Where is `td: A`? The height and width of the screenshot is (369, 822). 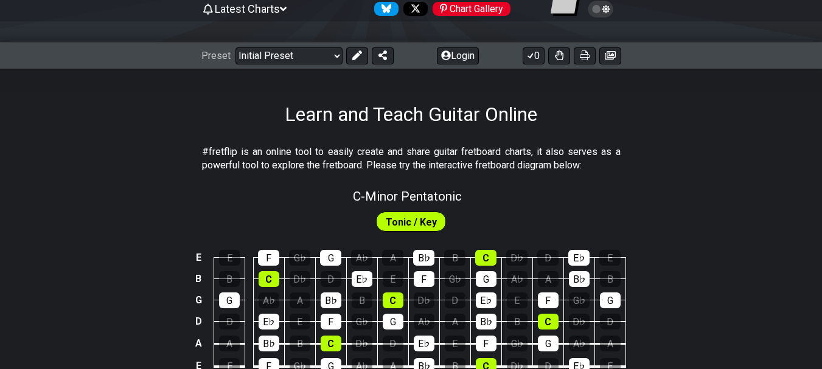
td: A is located at coordinates (198, 343).